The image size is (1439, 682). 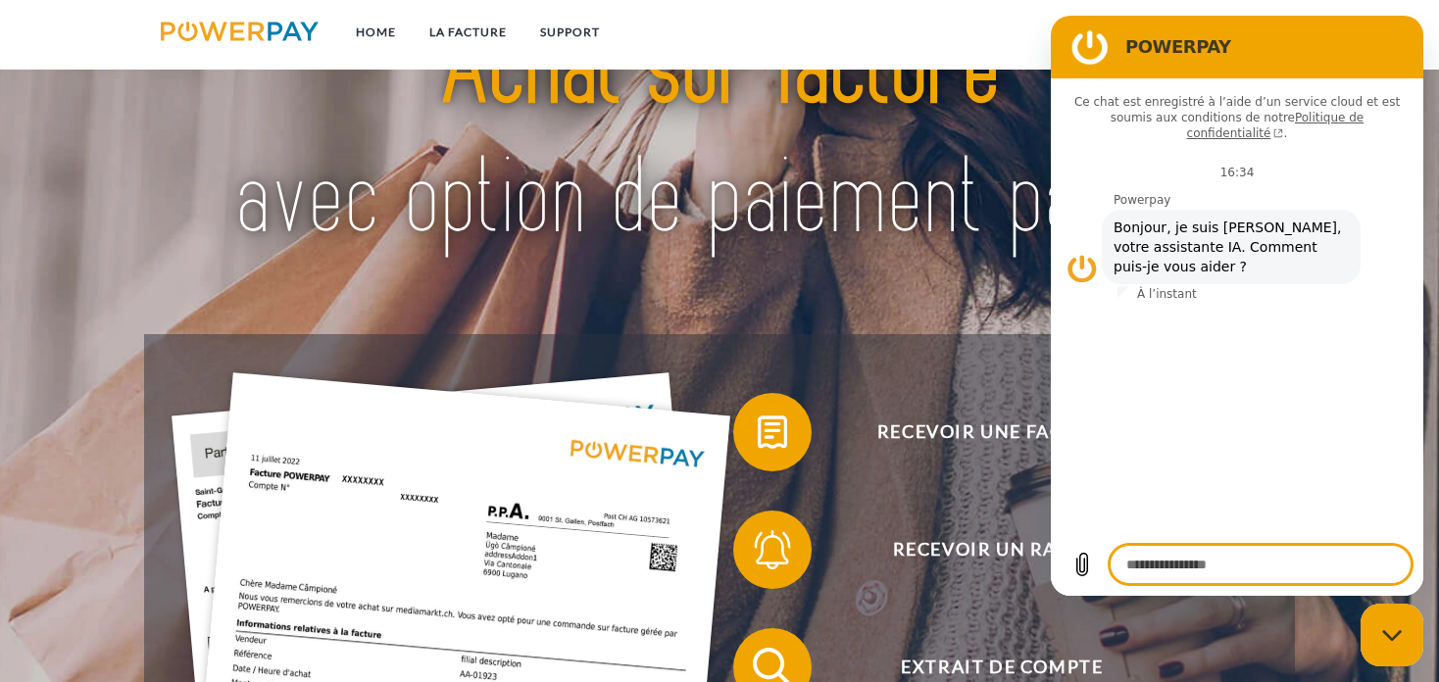 I want to click on button: Recevoir une facture ?, so click(x=988, y=432).